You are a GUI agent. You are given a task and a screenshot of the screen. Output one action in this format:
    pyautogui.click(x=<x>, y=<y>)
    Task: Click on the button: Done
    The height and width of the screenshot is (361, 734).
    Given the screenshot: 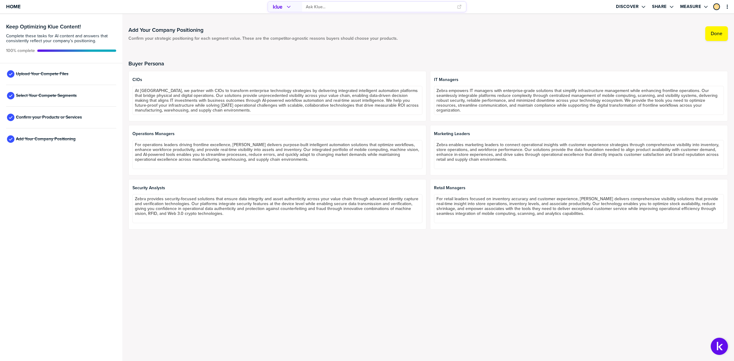 What is the action you would take?
    pyautogui.click(x=716, y=34)
    